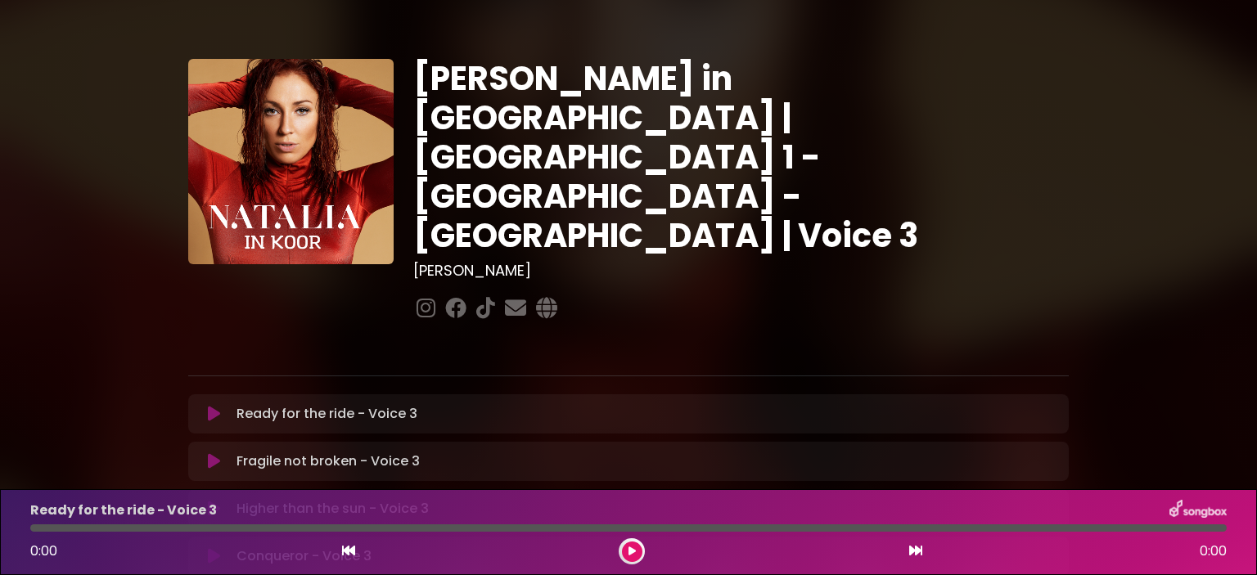 The height and width of the screenshot is (575, 1257). Describe the element at coordinates (291, 161) in the screenshot. I see `img: YTVS25JmS9CLUqXqkEhs` at that location.